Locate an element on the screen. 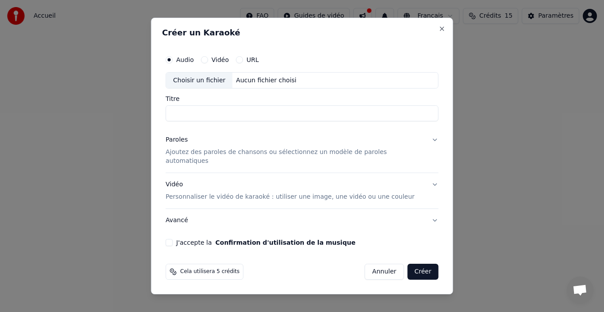 This screenshot has width=604, height=312. button: J'accepte la is located at coordinates (285, 242).